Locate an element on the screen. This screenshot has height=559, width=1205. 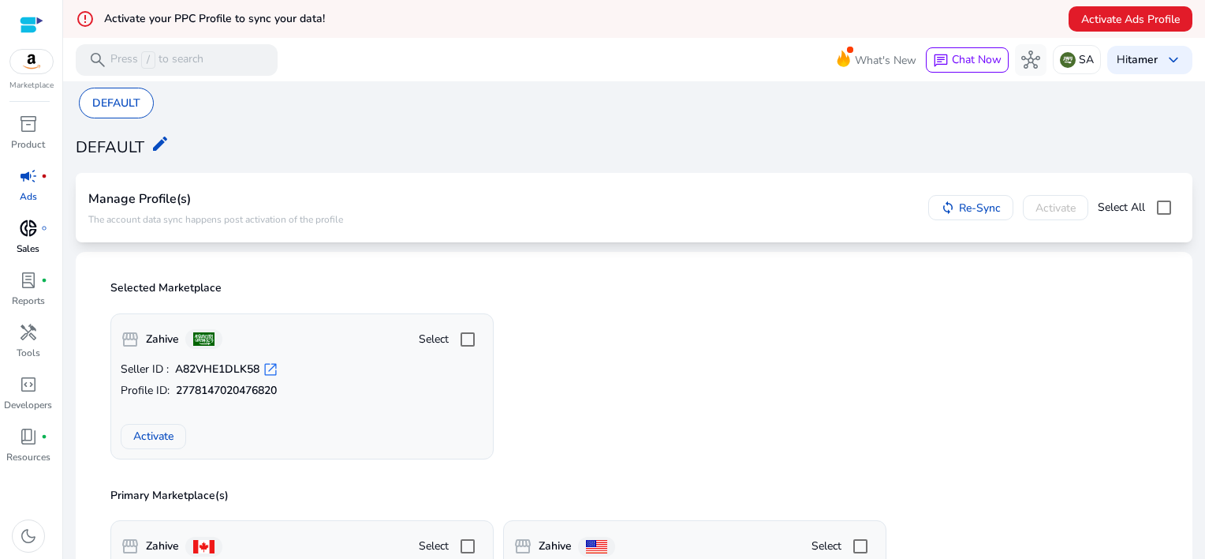
span: Select All is located at coordinates (1122, 207).